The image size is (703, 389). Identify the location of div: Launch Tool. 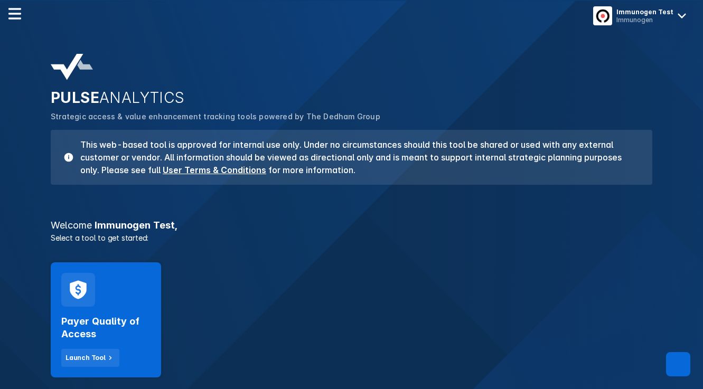
(86, 358).